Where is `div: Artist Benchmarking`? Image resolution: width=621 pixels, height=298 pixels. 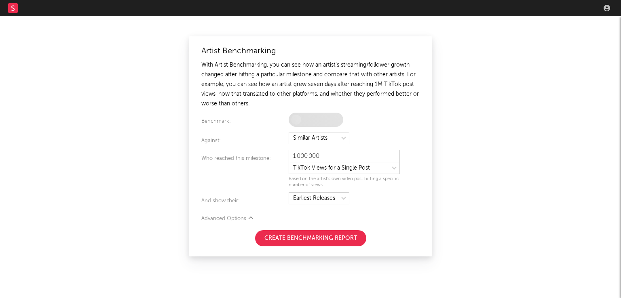 div: Artist Benchmarking is located at coordinates (311, 51).